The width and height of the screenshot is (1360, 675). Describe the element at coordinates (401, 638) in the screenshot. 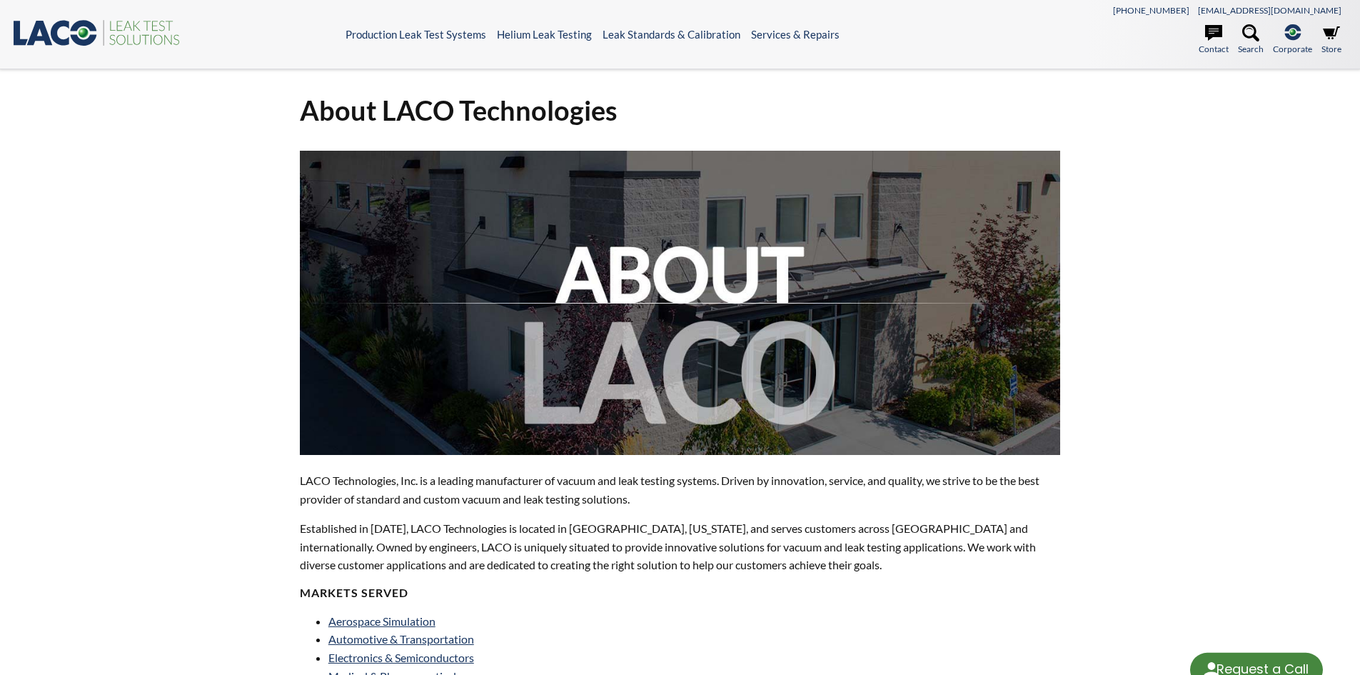

I see `a: Automotive & Transportation` at that location.